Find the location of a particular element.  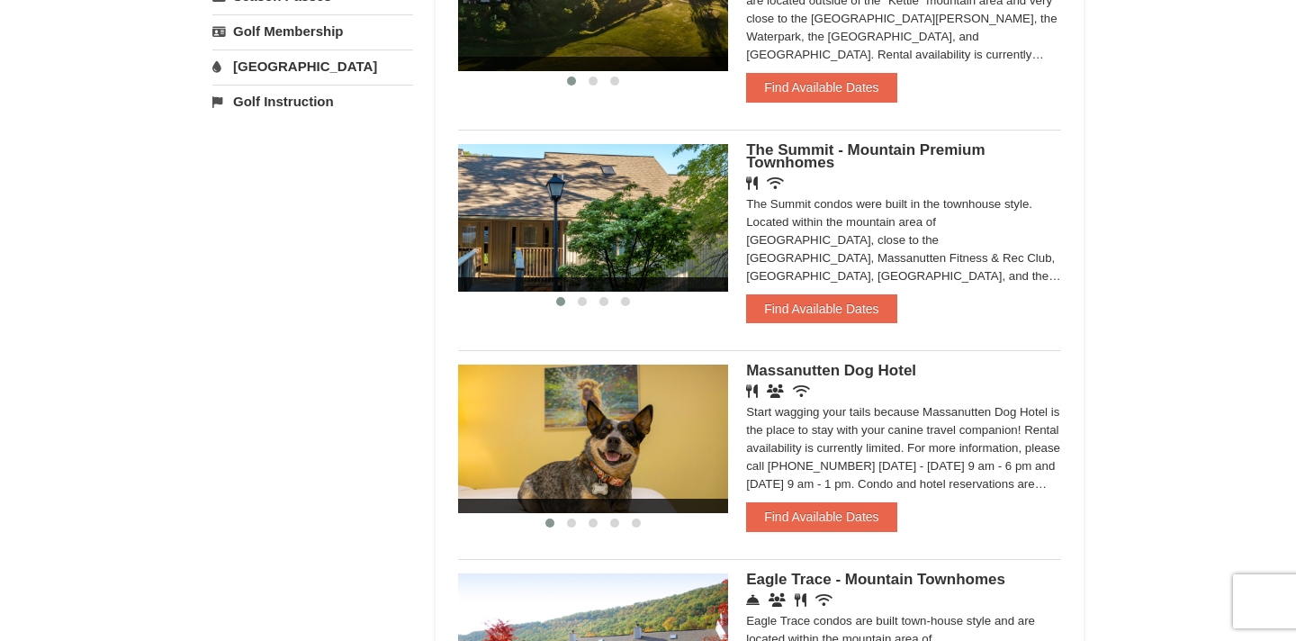

span: The Summit - Mountain Premium Townhomes is located at coordinates (865, 156).